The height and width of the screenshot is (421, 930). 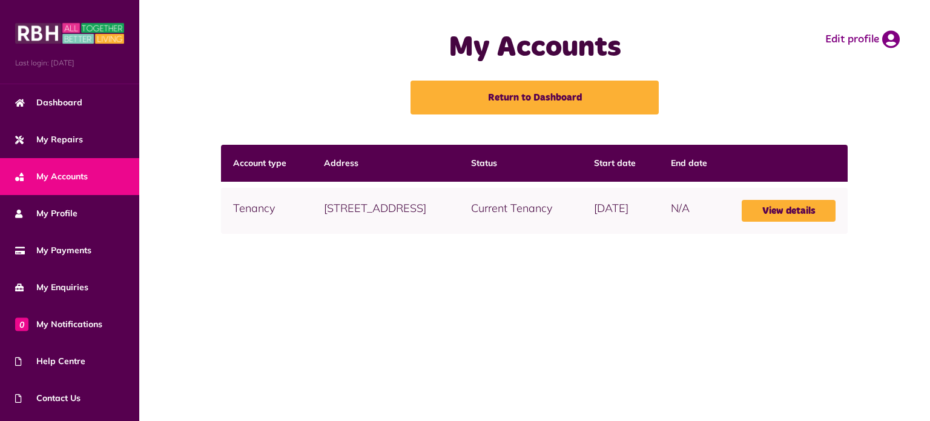 What do you see at coordinates (48, 102) in the screenshot?
I see `span: Dashboard` at bounding box center [48, 102].